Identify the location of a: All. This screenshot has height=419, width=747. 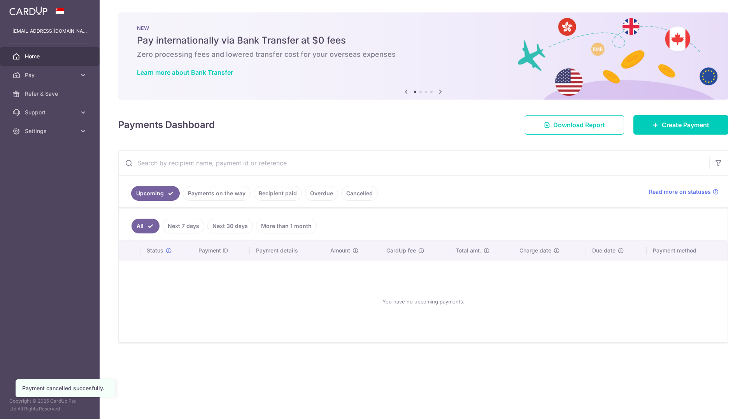
(146, 226).